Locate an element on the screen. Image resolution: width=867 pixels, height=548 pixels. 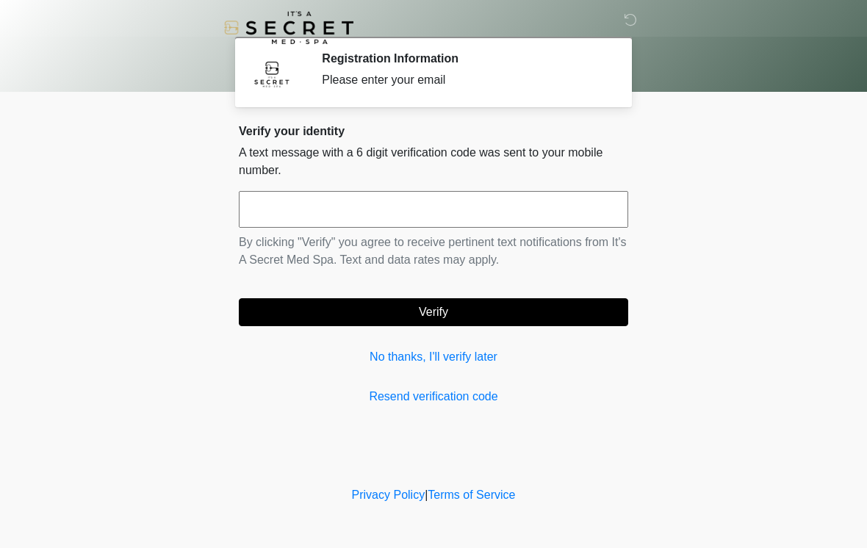
a: No thanks, I'll verify later is located at coordinates (434, 357).